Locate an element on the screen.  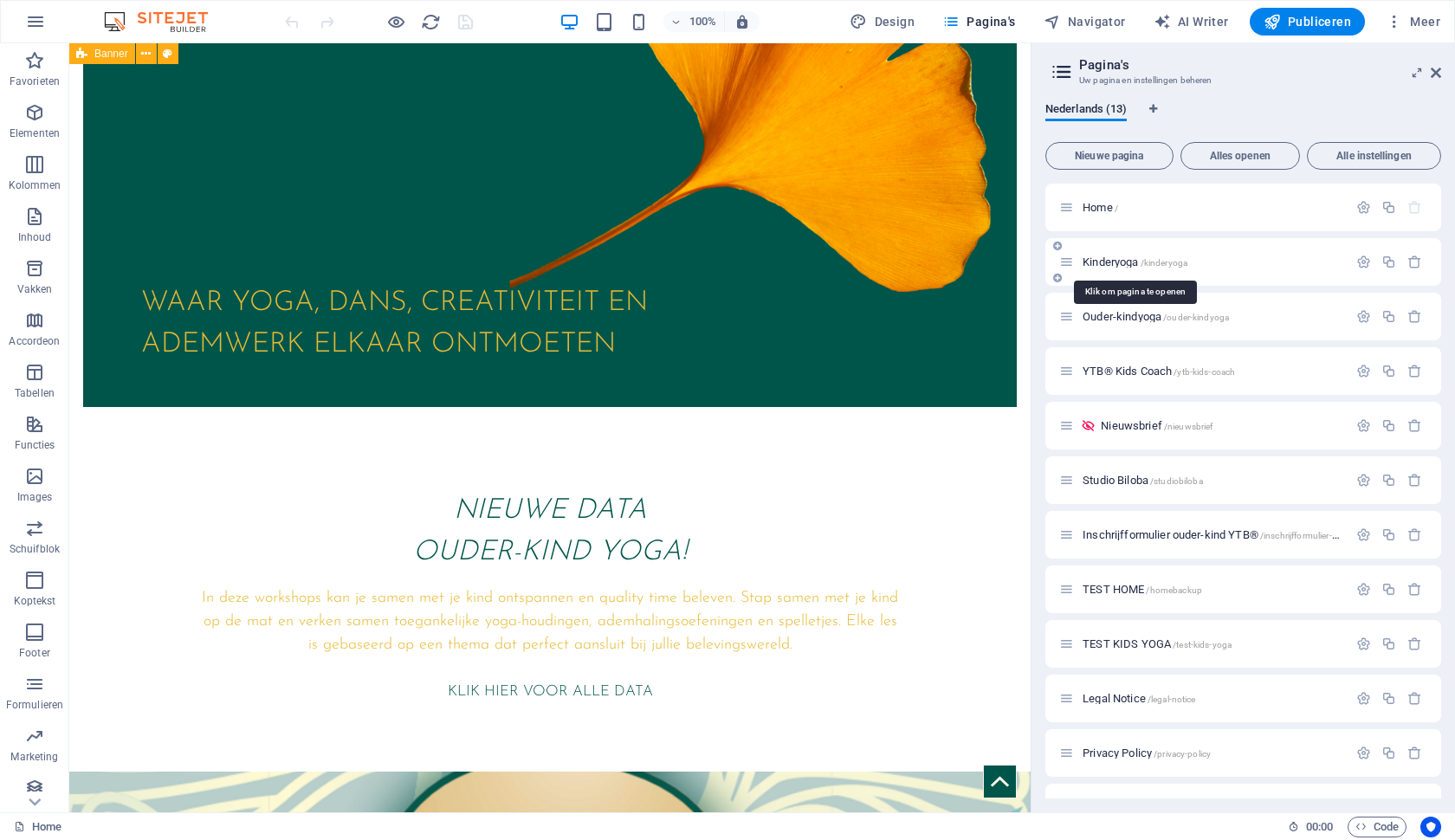
div: Ouder-kindyoga/ouder-kindyoga is located at coordinates (1213, 316).